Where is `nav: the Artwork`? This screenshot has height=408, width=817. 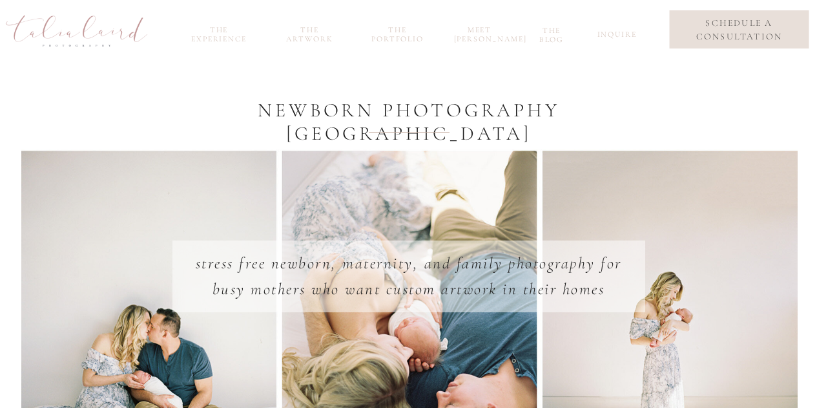
nav: the Artwork is located at coordinates (310, 32).